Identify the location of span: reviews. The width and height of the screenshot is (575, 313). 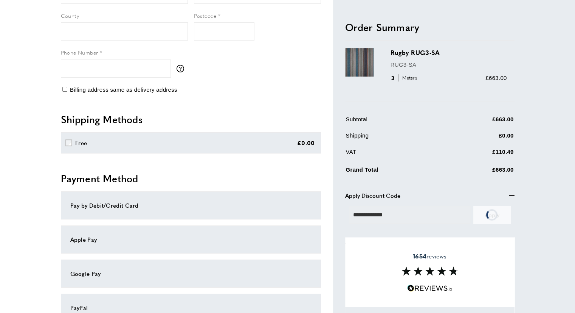
(430, 256).